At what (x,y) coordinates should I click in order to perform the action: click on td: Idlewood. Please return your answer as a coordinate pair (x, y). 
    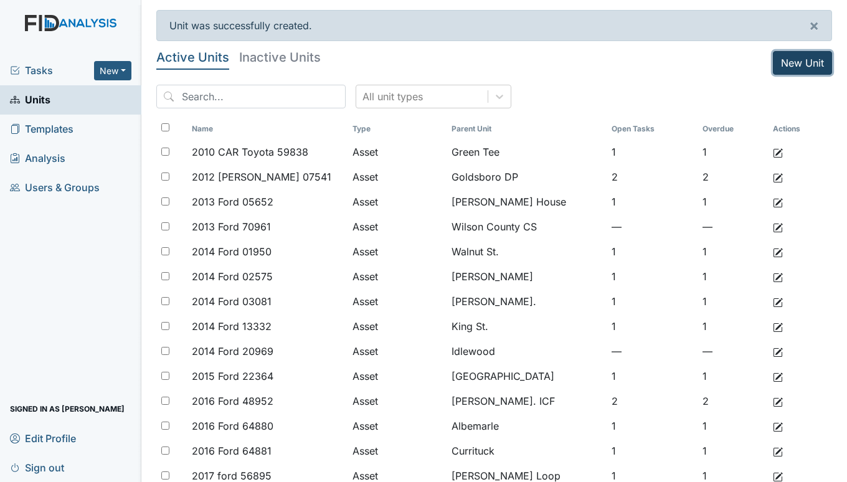
    Looking at the image, I should click on (526, 351).